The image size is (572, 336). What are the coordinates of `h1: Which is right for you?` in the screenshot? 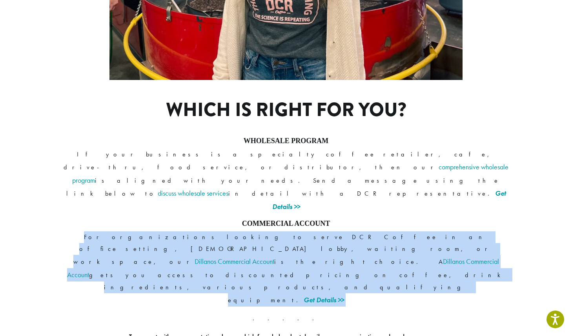 It's located at (286, 110).